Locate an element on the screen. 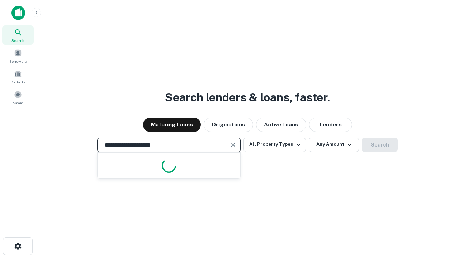 The height and width of the screenshot is (258, 459). div: Saved is located at coordinates (18, 98).